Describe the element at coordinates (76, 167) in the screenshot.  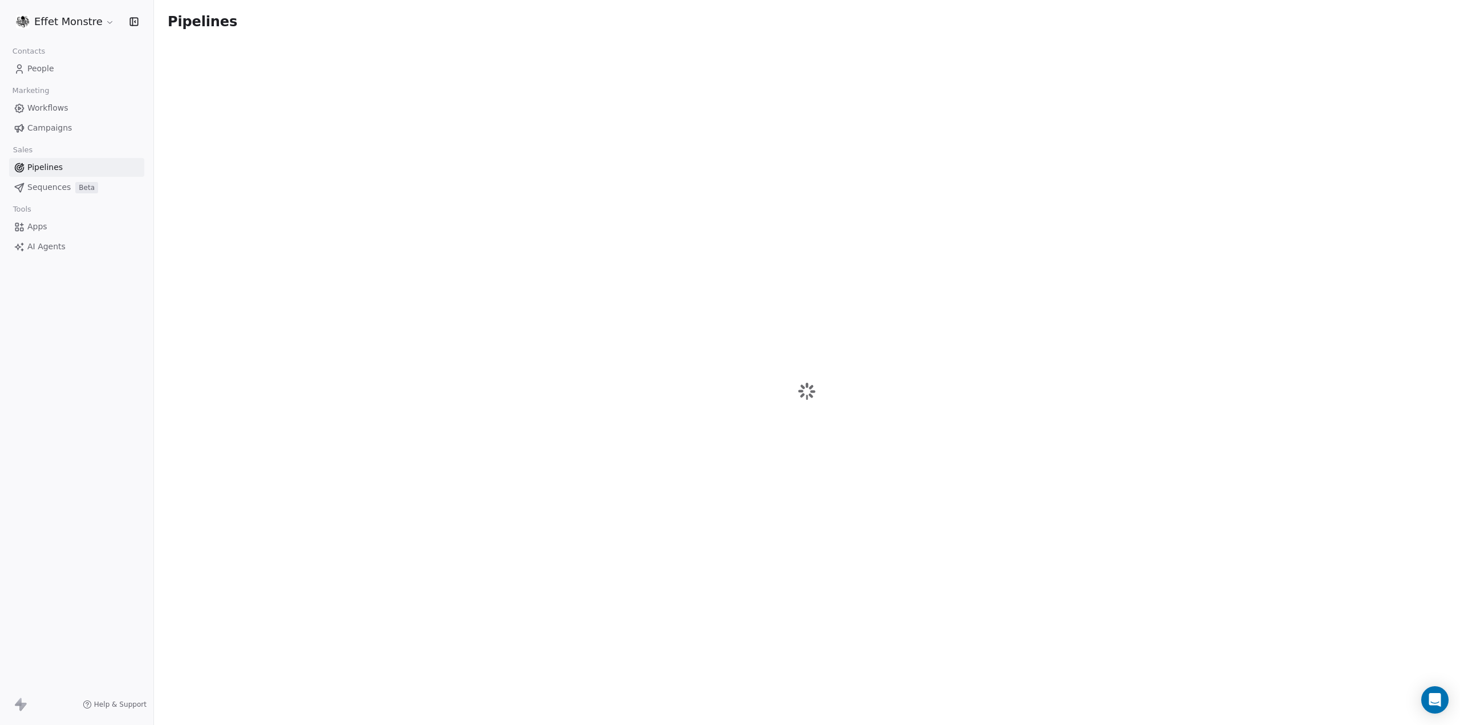
I see `a: Pipelines` at that location.